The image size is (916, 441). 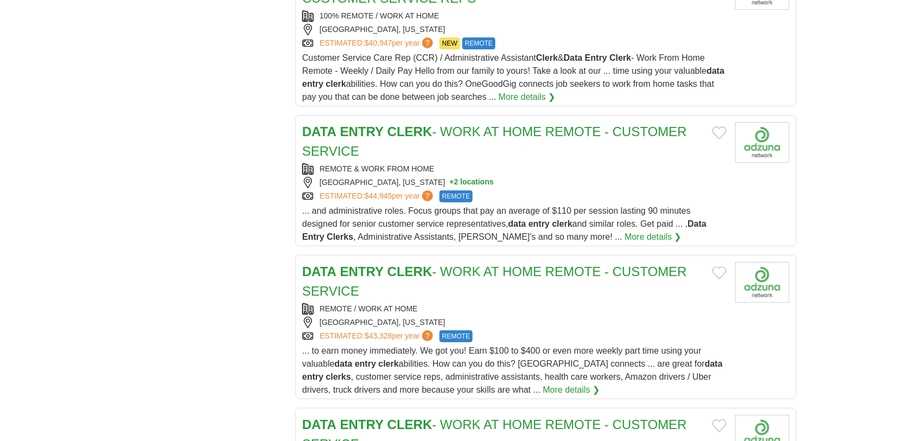 I want to click on span: $43,328, so click(x=378, y=336).